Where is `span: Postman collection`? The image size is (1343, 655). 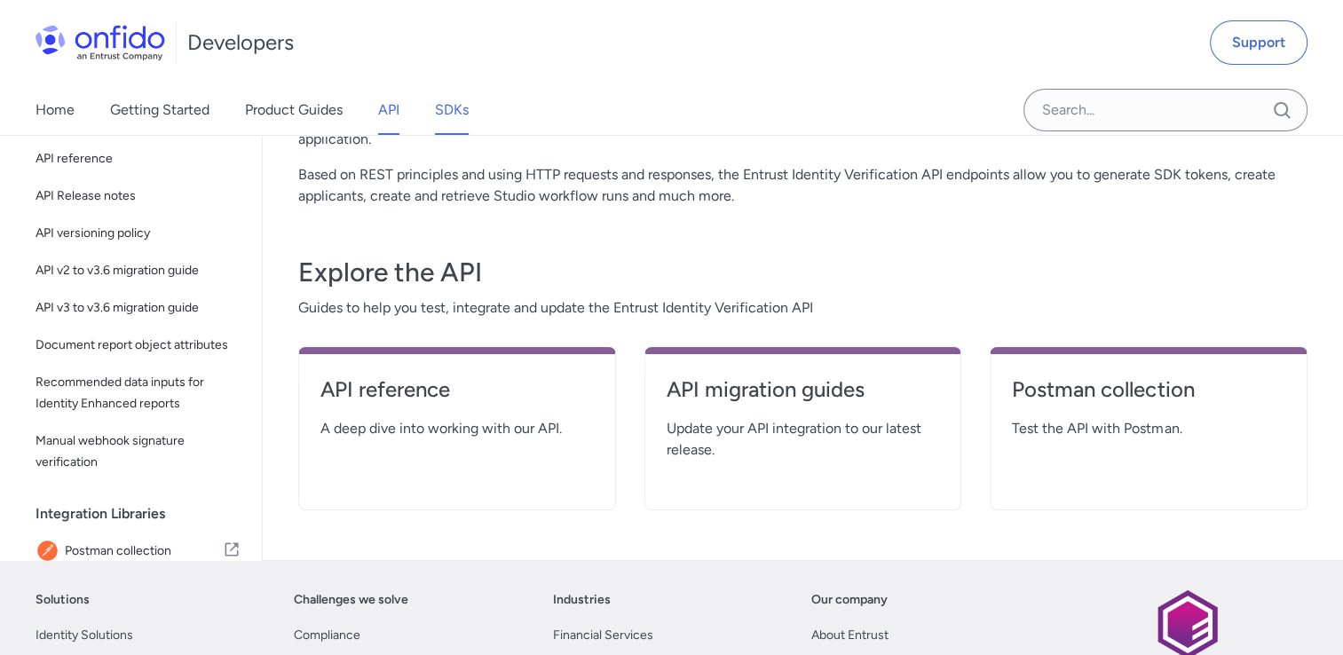 span: Postman collection is located at coordinates (144, 551).